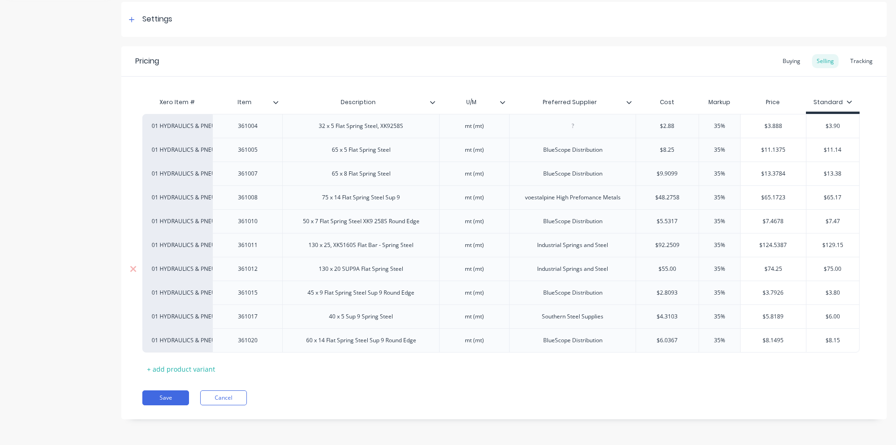 Image resolution: width=896 pixels, height=445 pixels. What do you see at coordinates (772, 102) in the screenshot?
I see `div: Price` at bounding box center [772, 102].